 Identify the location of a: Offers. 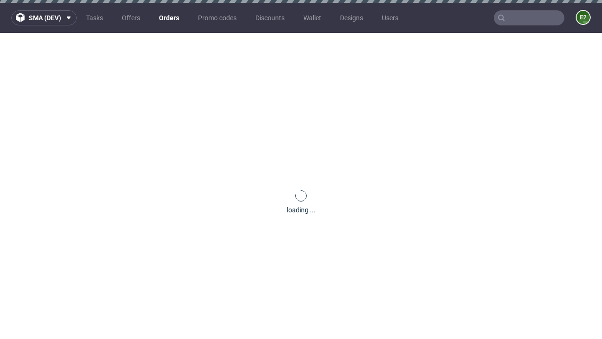
(131, 18).